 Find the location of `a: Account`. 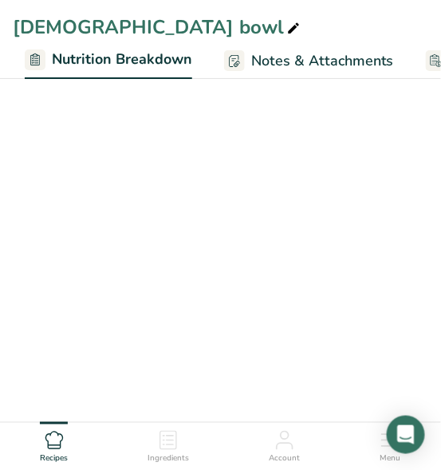

a: Account is located at coordinates (285, 444).